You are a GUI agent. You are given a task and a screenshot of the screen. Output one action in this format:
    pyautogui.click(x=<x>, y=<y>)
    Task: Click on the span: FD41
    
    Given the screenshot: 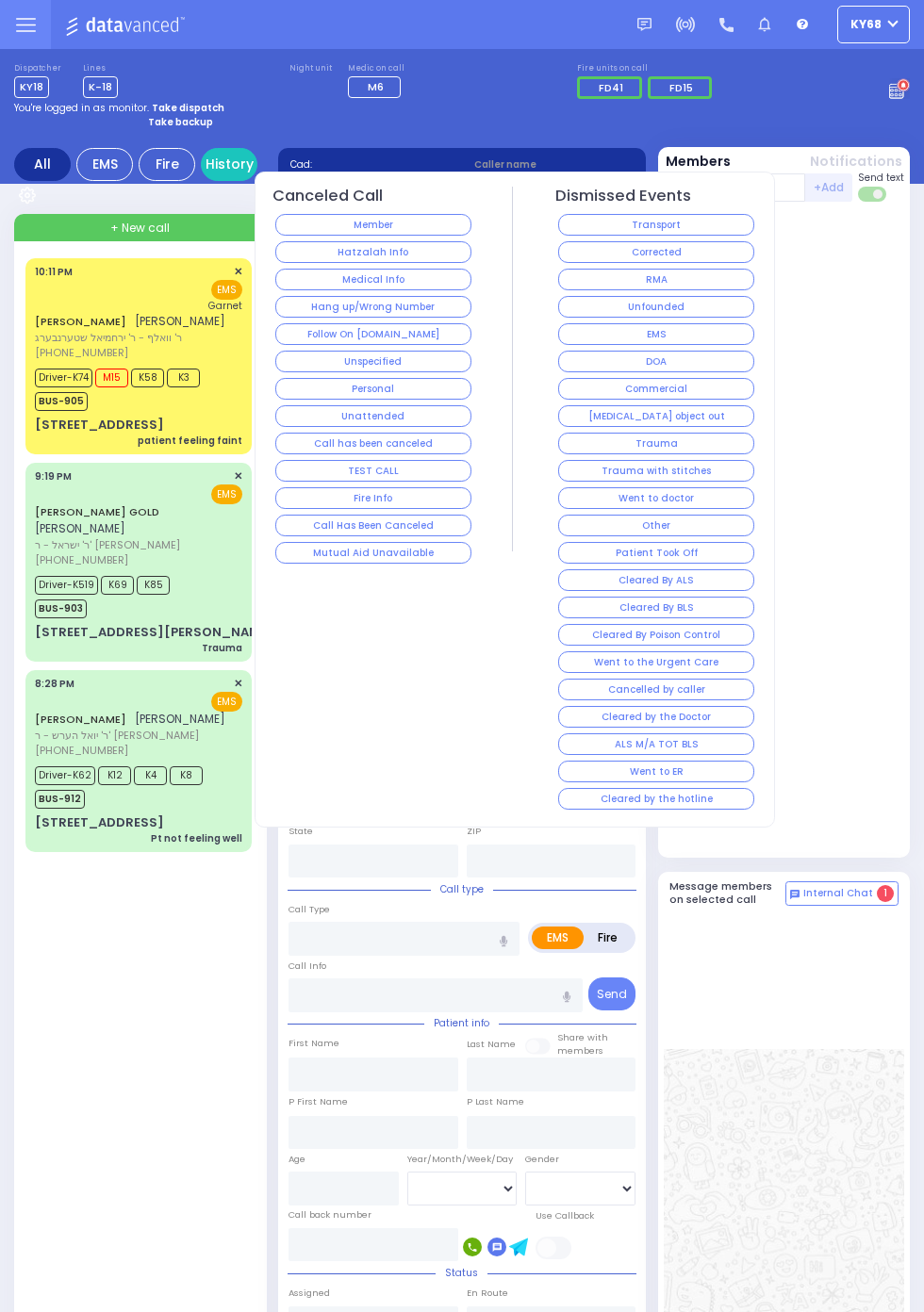 What is the action you would take?
    pyautogui.click(x=611, y=88)
    